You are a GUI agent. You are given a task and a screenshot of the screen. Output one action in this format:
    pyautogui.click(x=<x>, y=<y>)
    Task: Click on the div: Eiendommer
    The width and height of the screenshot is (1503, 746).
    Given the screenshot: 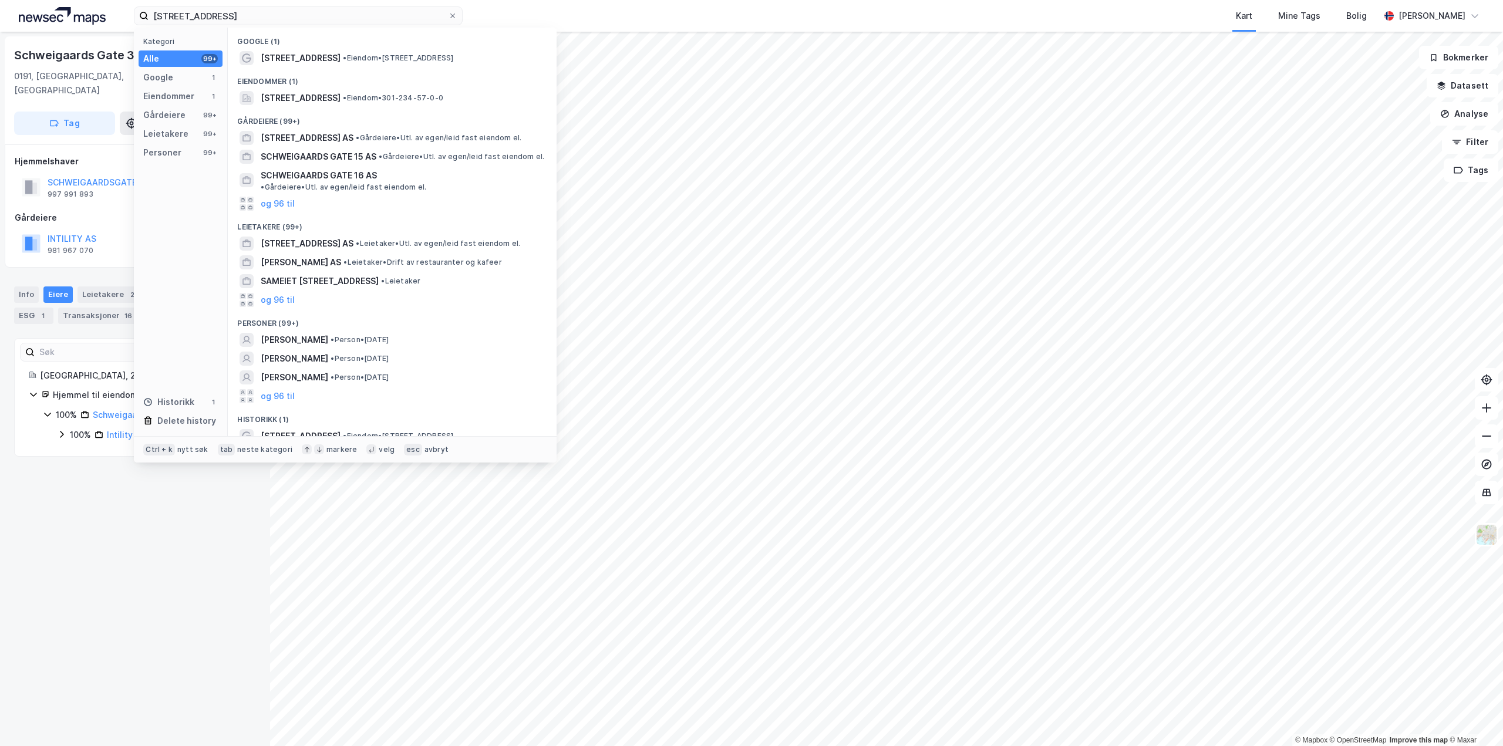 What is the action you would take?
    pyautogui.click(x=168, y=96)
    